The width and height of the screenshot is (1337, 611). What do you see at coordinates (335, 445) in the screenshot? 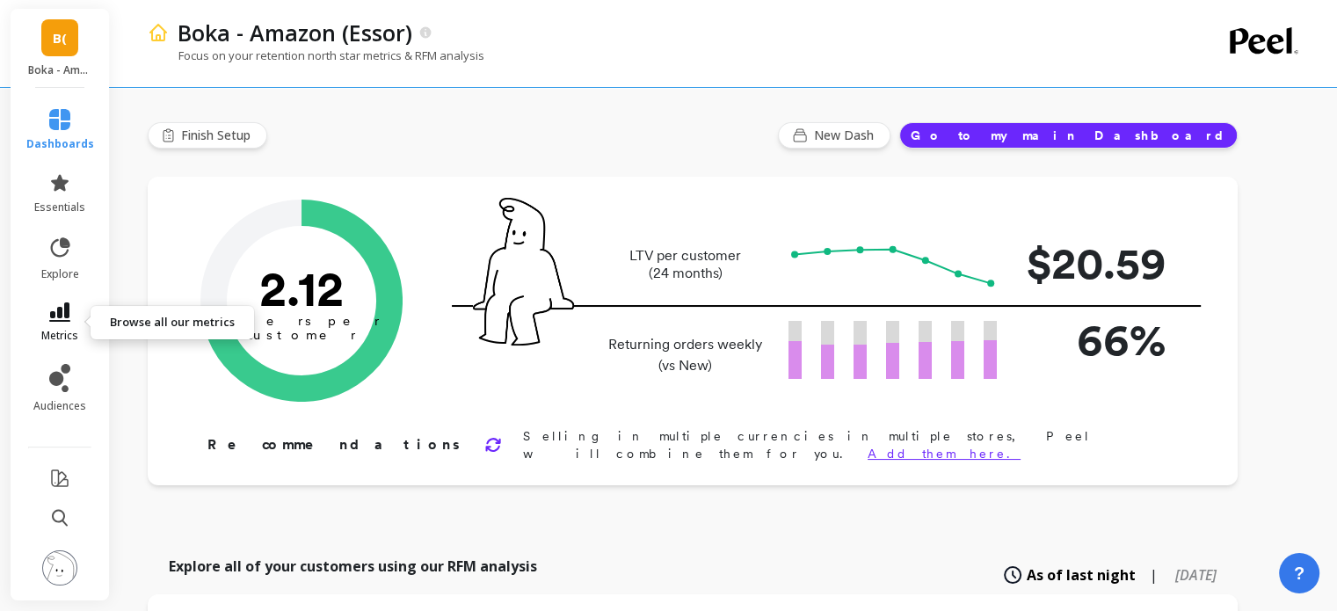
I see `p: Recommendations` at bounding box center [335, 445].